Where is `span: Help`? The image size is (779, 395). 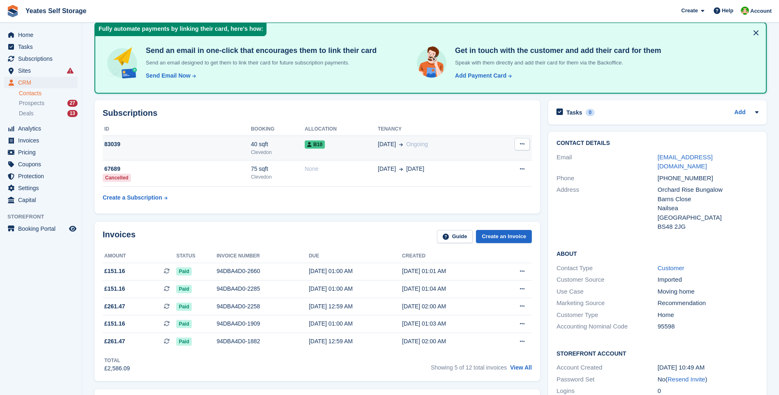 span: Help is located at coordinates (728, 11).